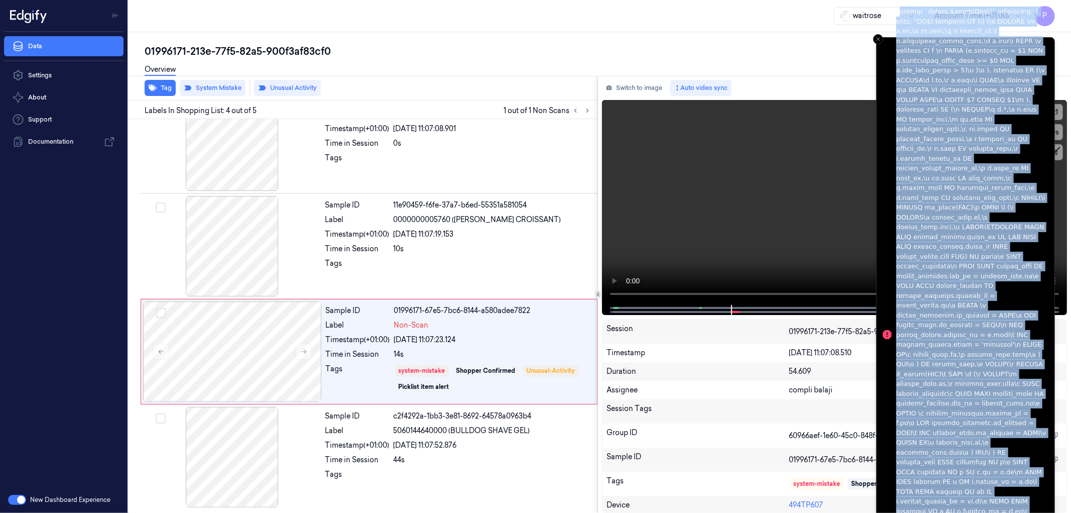 This screenshot has height=513, width=1071. What do you see at coordinates (697, 504) in the screenshot?
I see `div: Device` at bounding box center [697, 504].